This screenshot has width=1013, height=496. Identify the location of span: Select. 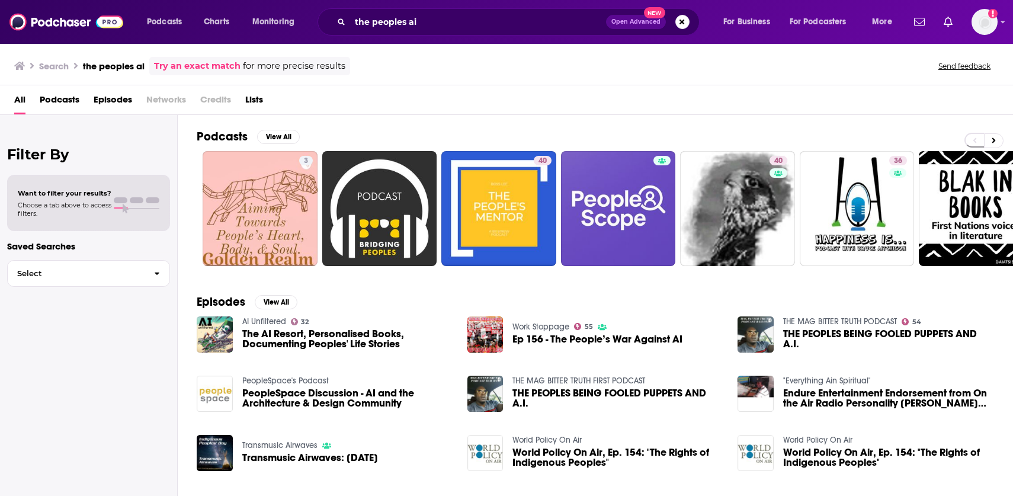
(76, 273).